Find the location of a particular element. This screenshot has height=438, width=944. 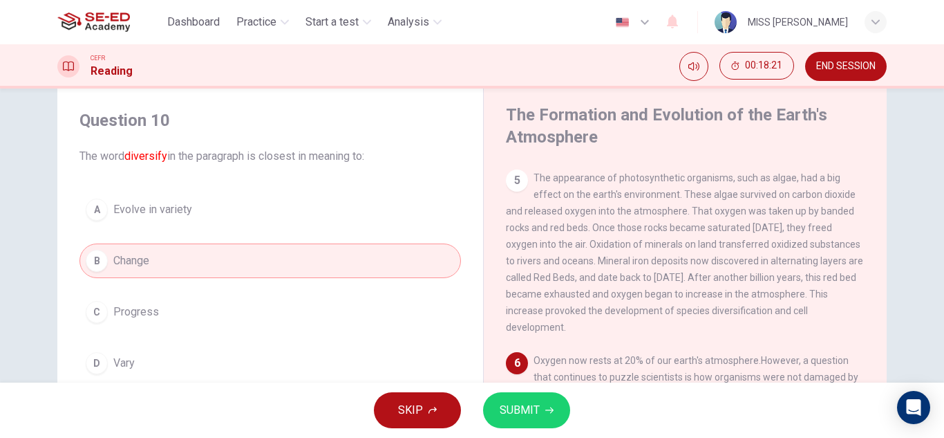

div: 6 is located at coordinates (517, 363).